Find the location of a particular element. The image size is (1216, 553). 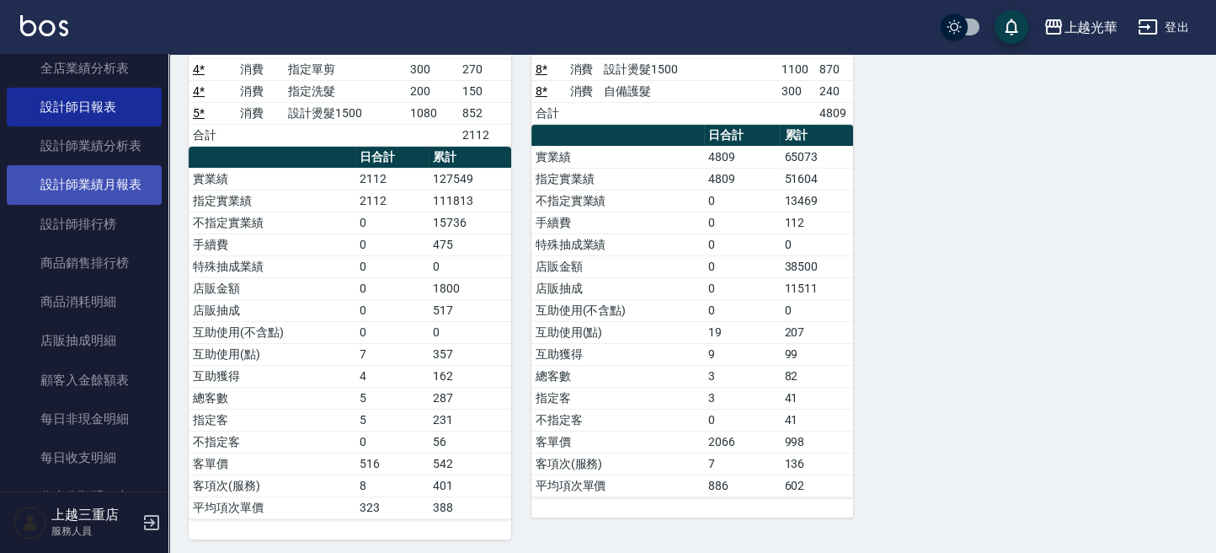

td: 4 is located at coordinates (392, 376).